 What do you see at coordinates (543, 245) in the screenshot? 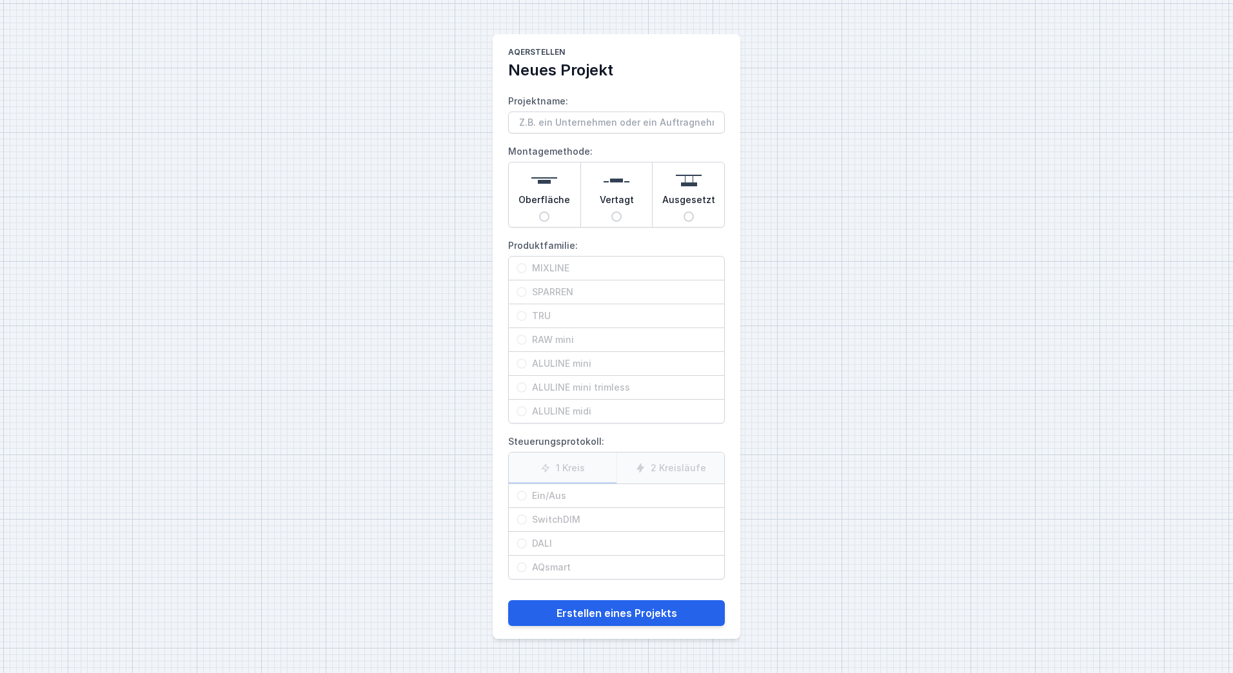
I see `font: Produktfamilie:` at bounding box center [543, 245].